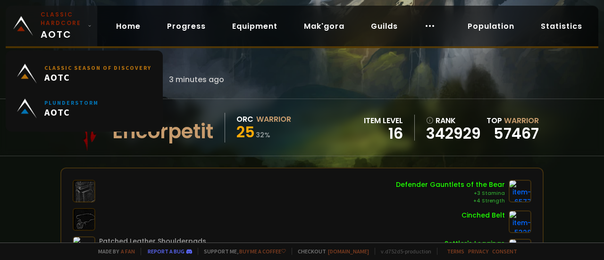 The image size is (604, 260). I want to click on a: PlunderstormAOTC, so click(84, 108).